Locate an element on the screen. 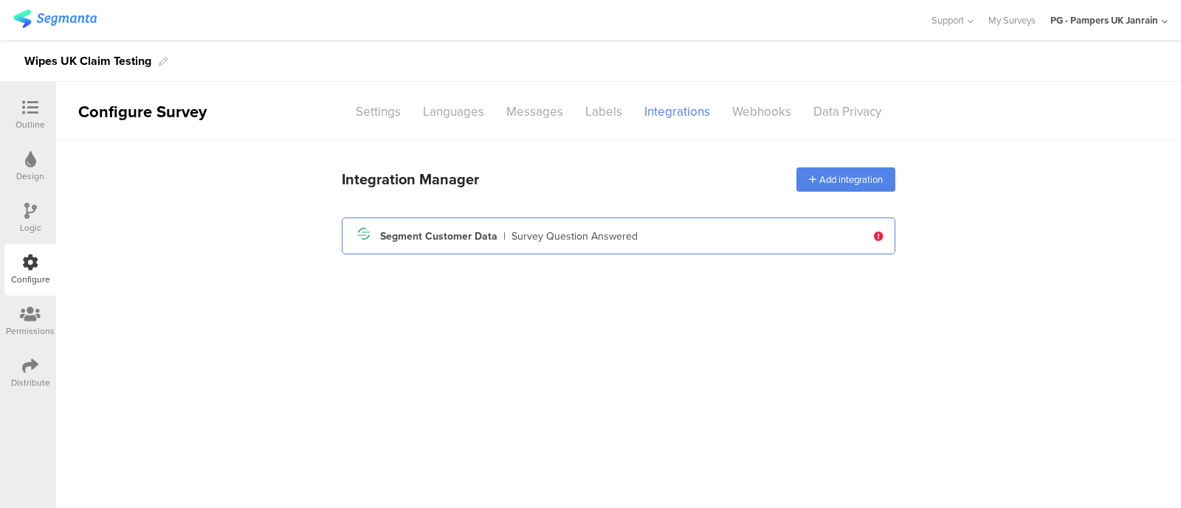 This screenshot has height=508, width=1181. div: Data Privacy is located at coordinates (847, 111).